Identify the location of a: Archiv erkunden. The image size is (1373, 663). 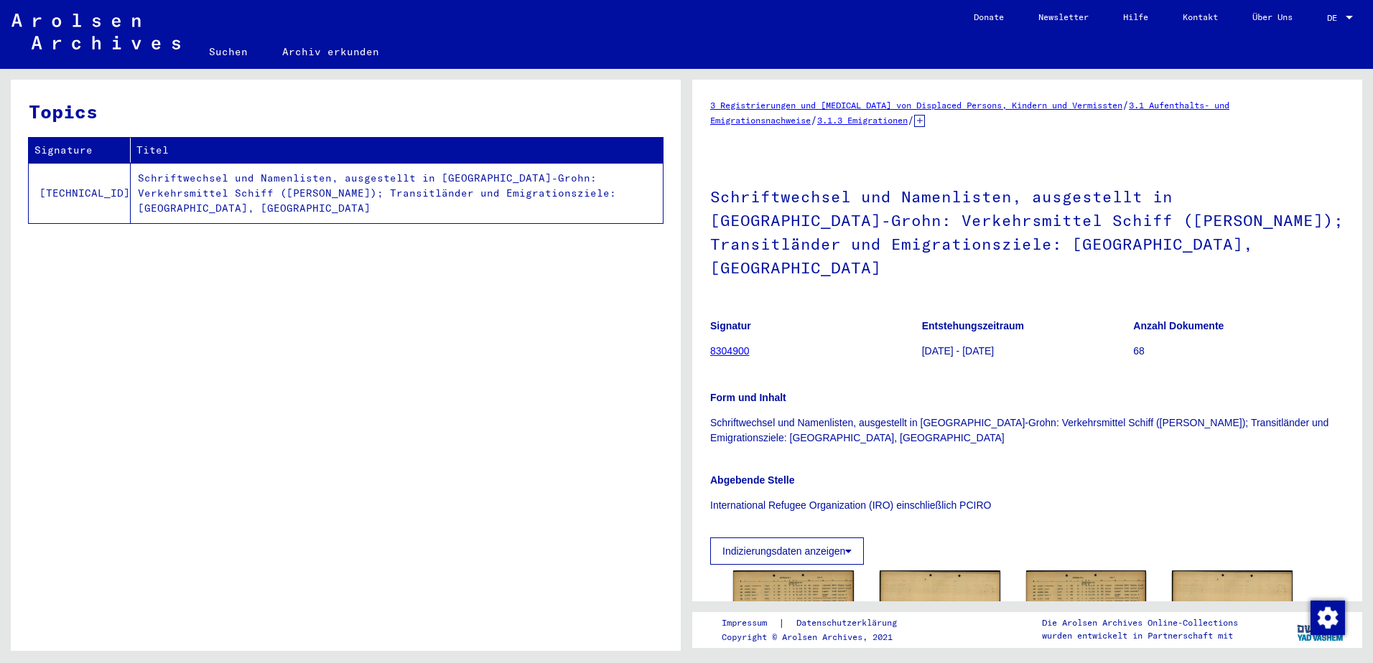
(330, 52).